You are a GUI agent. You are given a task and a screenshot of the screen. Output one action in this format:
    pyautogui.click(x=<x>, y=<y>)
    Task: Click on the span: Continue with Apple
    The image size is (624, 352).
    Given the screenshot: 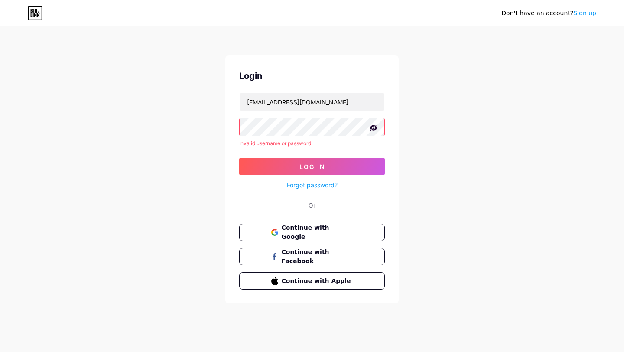 What is the action you would take?
    pyautogui.click(x=317, y=281)
    